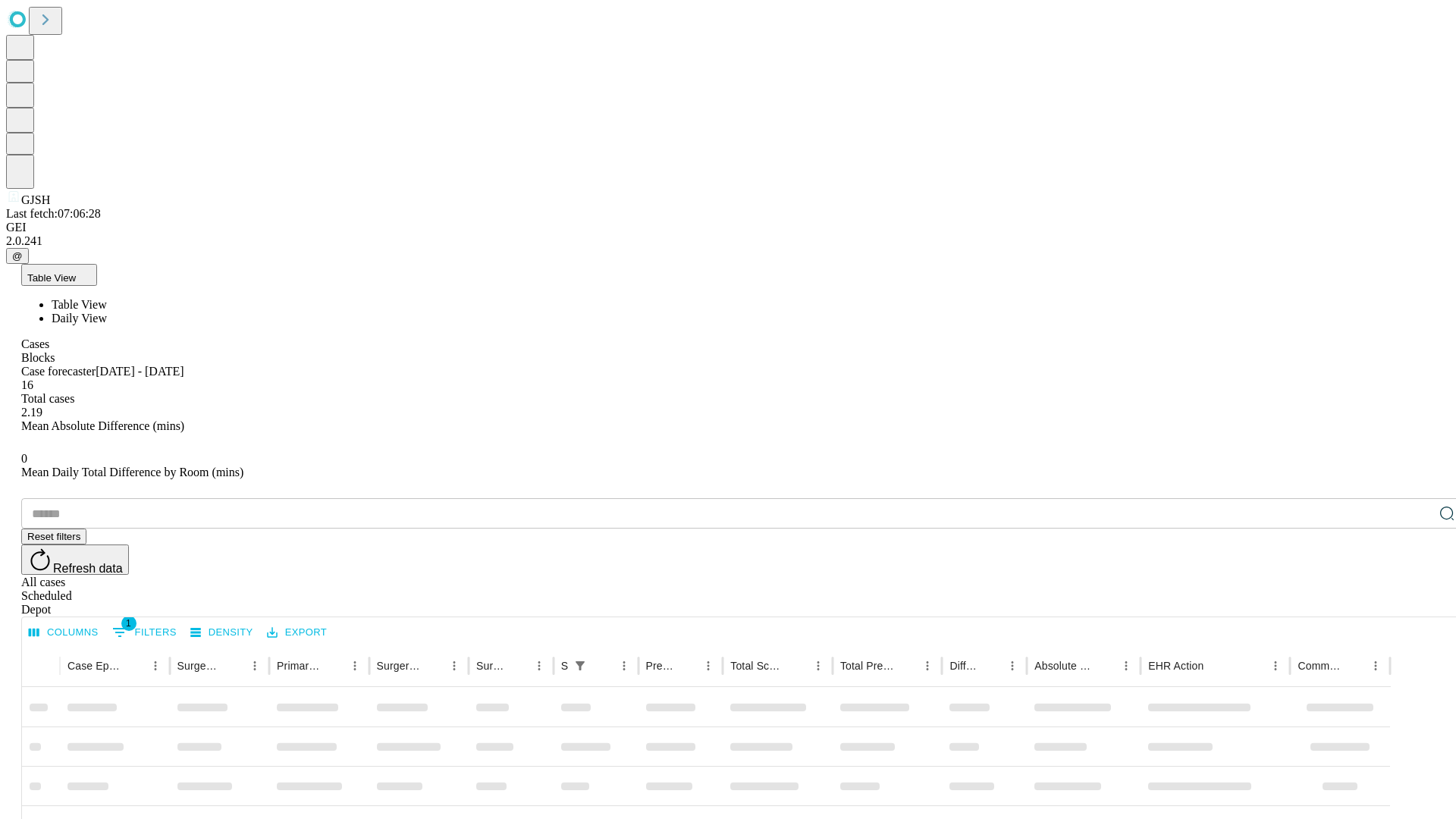 This screenshot has width=1456, height=819. Describe the element at coordinates (88, 568) in the screenshot. I see `span: Refresh data` at that location.